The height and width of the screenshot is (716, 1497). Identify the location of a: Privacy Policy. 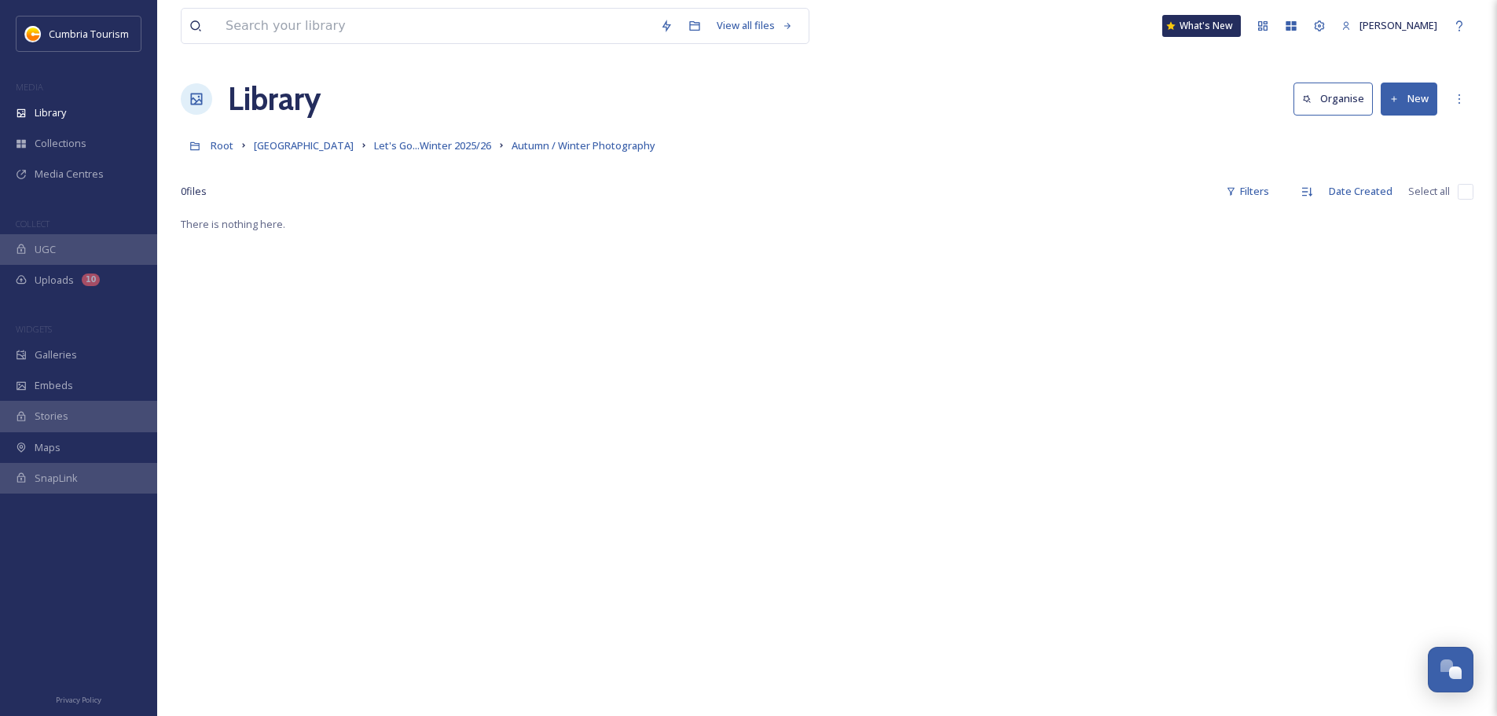
(79, 699).